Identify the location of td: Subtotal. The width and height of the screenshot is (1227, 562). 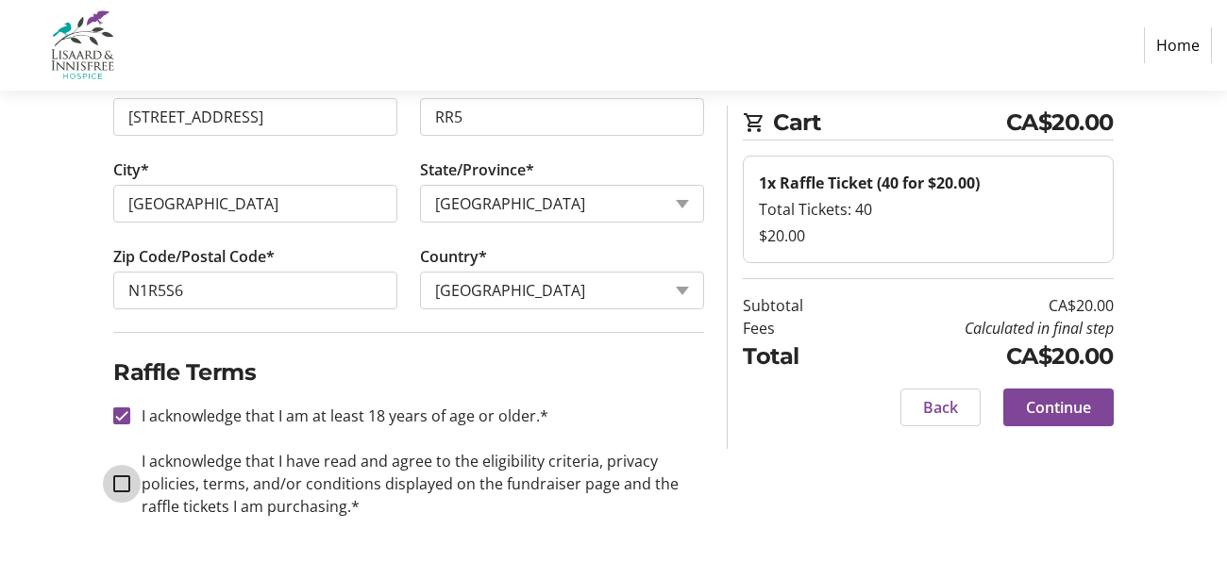
(796, 306).